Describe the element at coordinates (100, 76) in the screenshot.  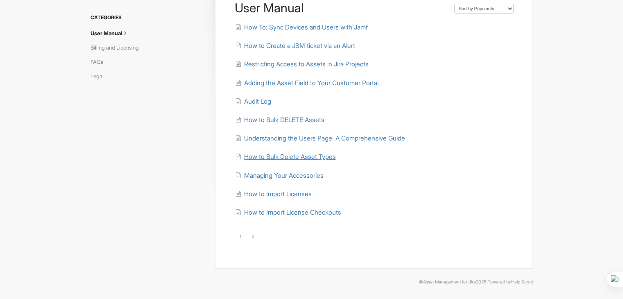
I see `a: Legal` at that location.